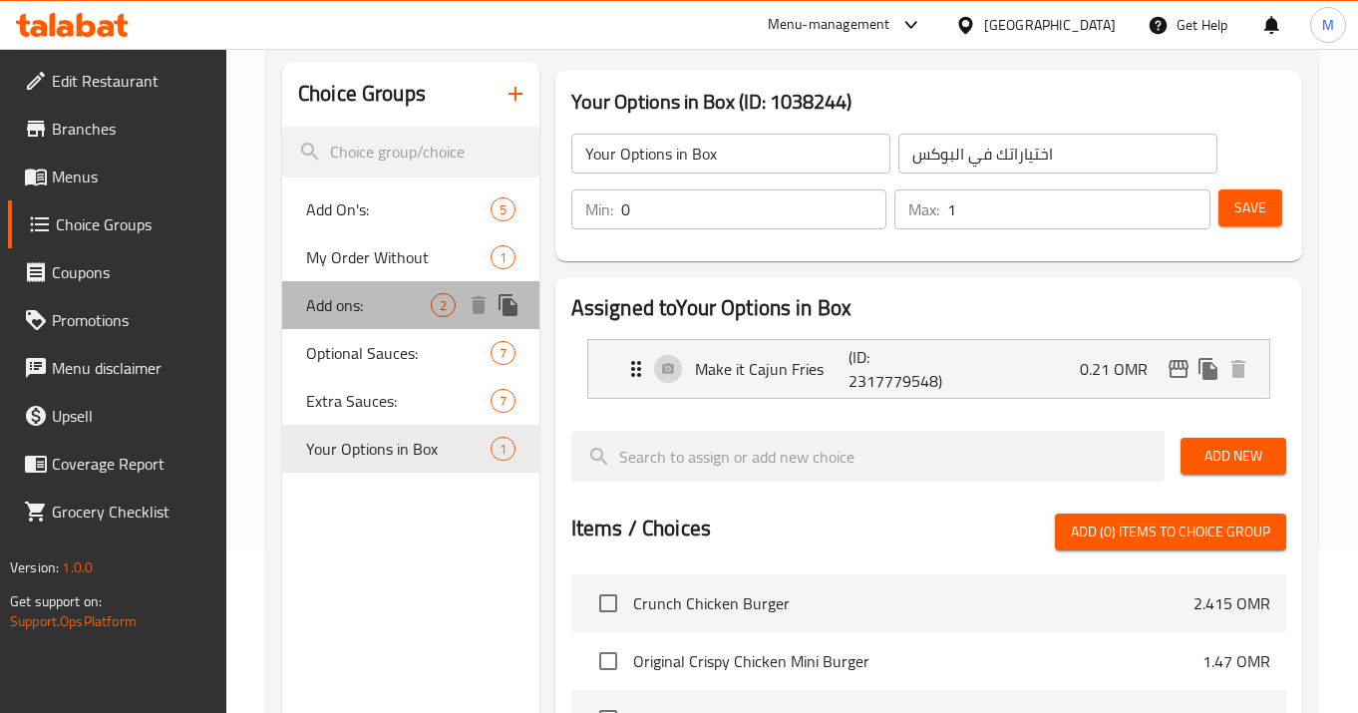  What do you see at coordinates (928, 369) in the screenshot?
I see `div: Expand` at bounding box center [928, 369].